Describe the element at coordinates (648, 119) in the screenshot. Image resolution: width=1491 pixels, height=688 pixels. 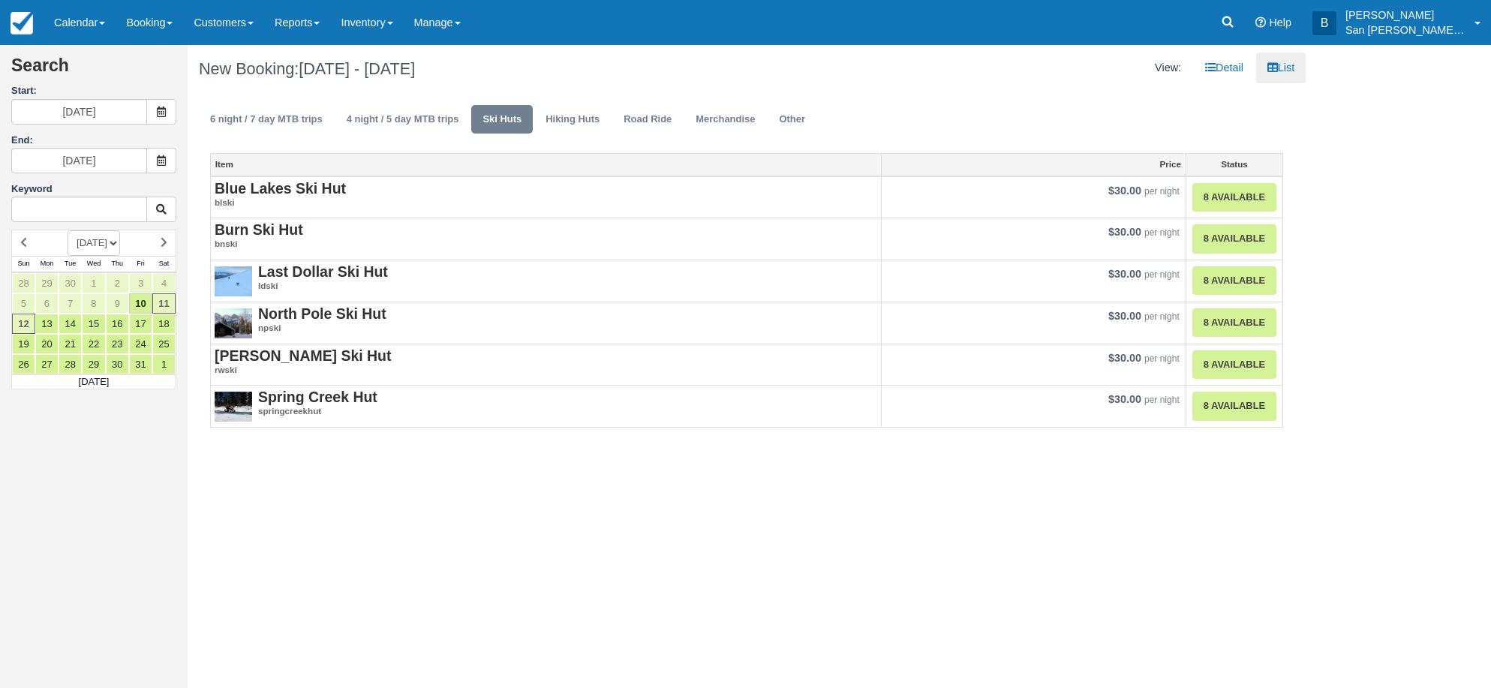
I see `a: Road Ride` at that location.